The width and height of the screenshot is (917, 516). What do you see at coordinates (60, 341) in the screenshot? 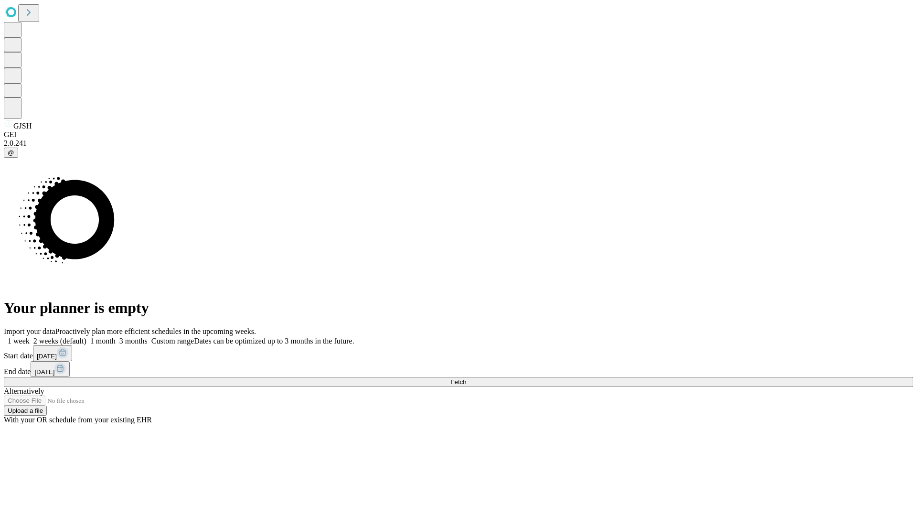
I see `span: 2 weeks (default)` at bounding box center [60, 341].